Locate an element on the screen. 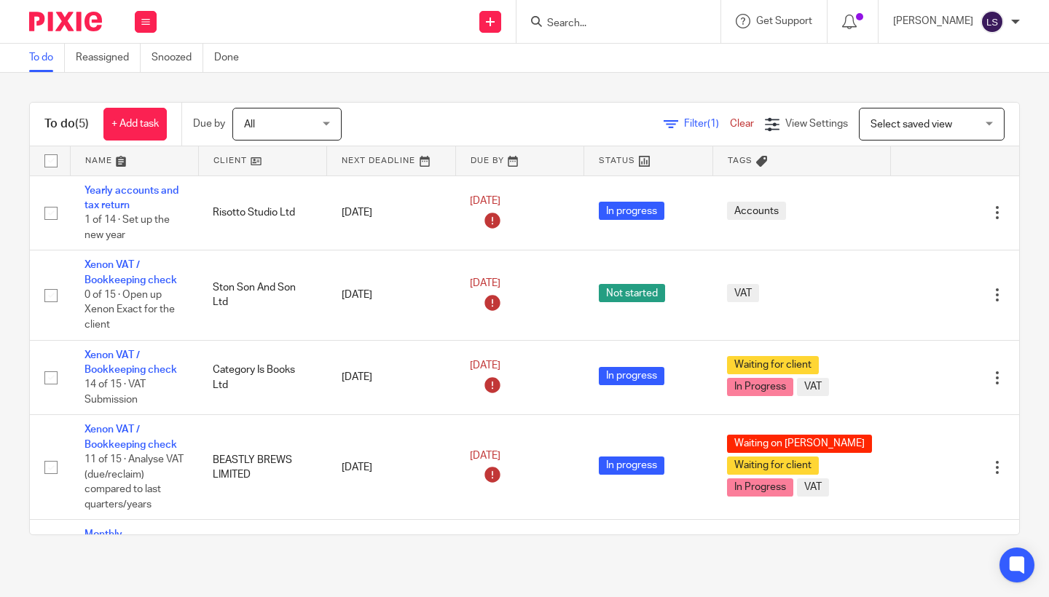 Image resolution: width=1049 pixels, height=597 pixels. img: svg%3E is located at coordinates (992, 22).